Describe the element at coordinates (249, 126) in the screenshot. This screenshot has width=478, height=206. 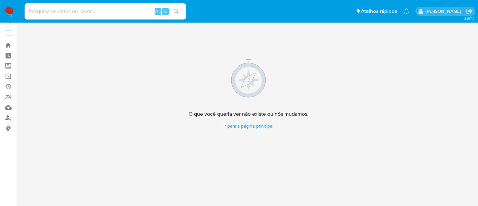
I see `a: Ir para a página principal` at that location.